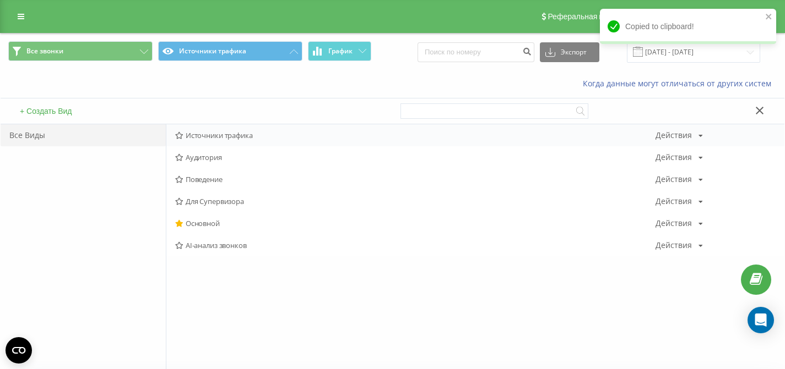 Image resolution: width=785 pixels, height=369 pixels. Describe the element at coordinates (593, 17) in the screenshot. I see `span: Реферальная программа` at that location.